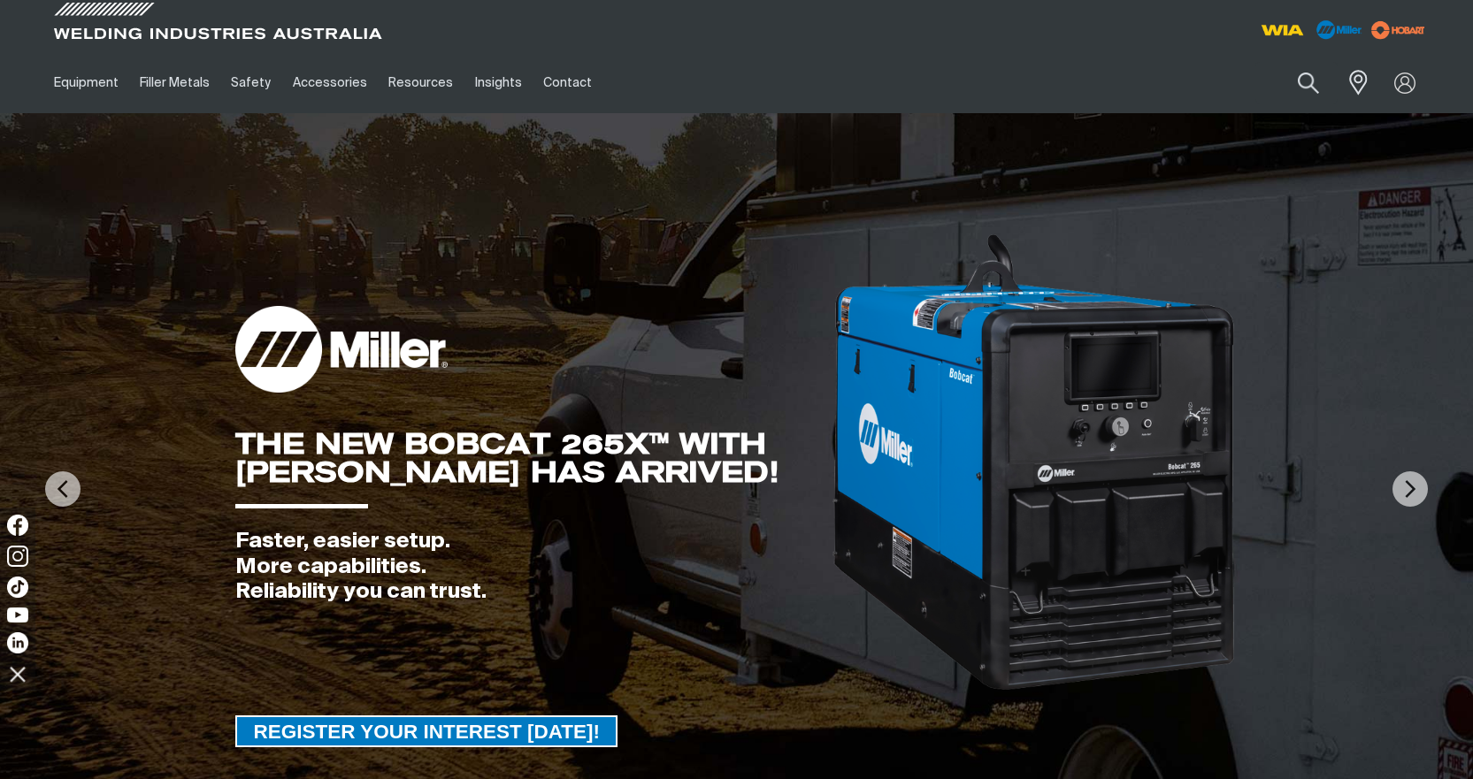  What do you see at coordinates (18, 556) in the screenshot?
I see `img: Instagram` at bounding box center [18, 556].